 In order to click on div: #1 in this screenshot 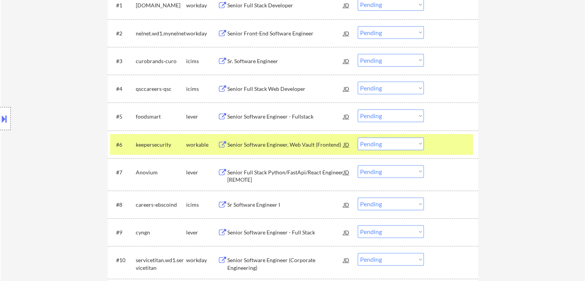, I will do `click(123, 5)`.